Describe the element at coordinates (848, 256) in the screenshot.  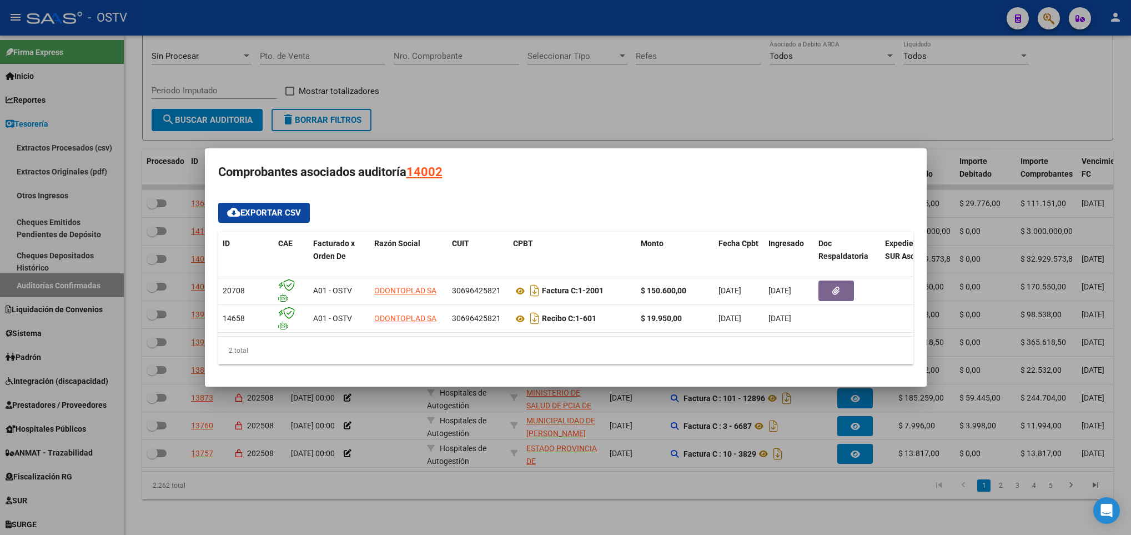
I see `datatable-header-cell: Doc Respaldatoria` at that location.